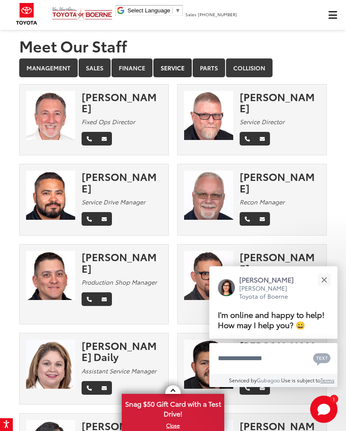  Describe the element at coordinates (208, 195) in the screenshot. I see `img: Kent Thompson` at that location.